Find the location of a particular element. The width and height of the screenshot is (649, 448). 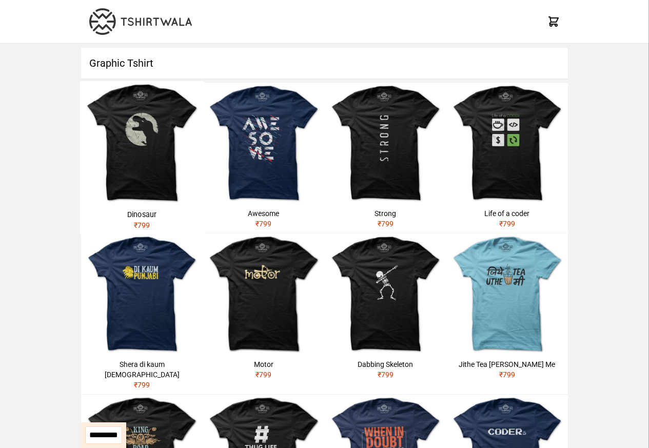

div: Life of a coder is located at coordinates (507, 213).